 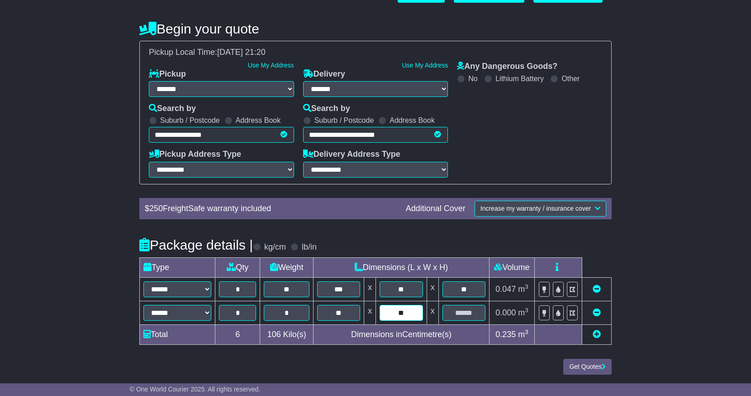 I want to click on h4: Package details |, so click(x=196, y=244).